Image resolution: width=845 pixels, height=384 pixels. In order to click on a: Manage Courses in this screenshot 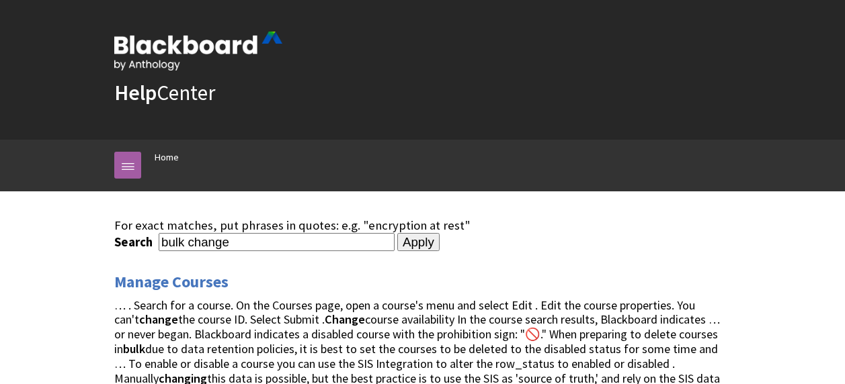, I will do `click(171, 282)`.